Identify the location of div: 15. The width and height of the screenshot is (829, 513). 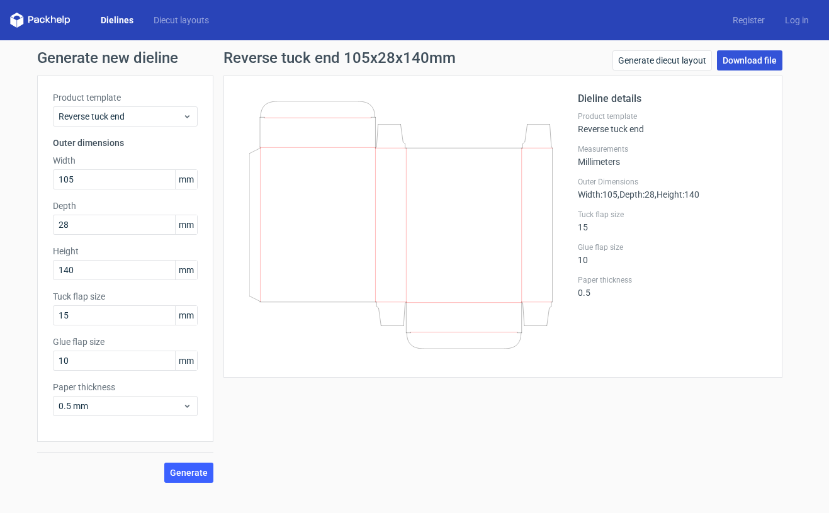
(672, 221).